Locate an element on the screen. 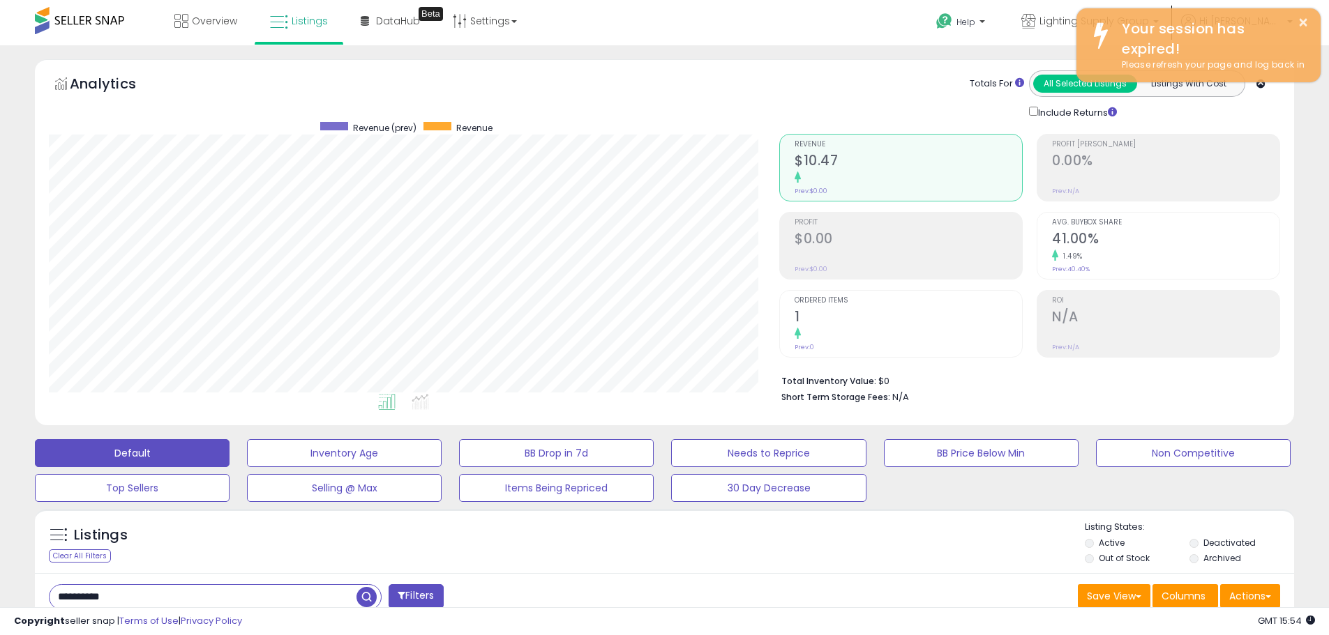 Image resolution: width=1329 pixels, height=635 pixels. h5: Analytics is located at coordinates (116, 85).